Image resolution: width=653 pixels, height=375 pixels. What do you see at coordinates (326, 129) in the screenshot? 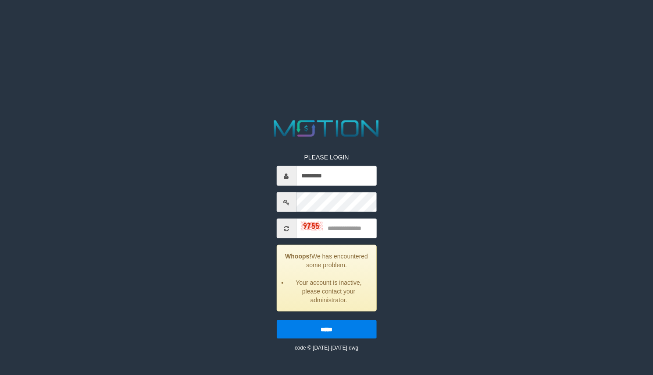
I see `img: MOTION_logo.png` at bounding box center [326, 129].